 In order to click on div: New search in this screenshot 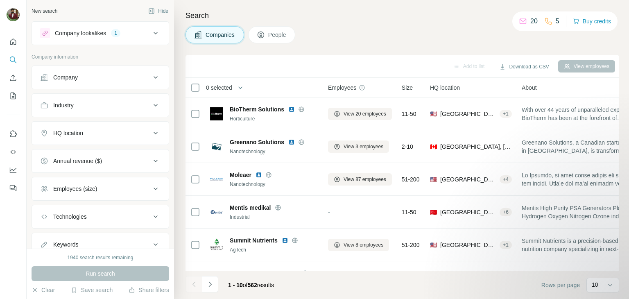, I will do `click(44, 11)`.